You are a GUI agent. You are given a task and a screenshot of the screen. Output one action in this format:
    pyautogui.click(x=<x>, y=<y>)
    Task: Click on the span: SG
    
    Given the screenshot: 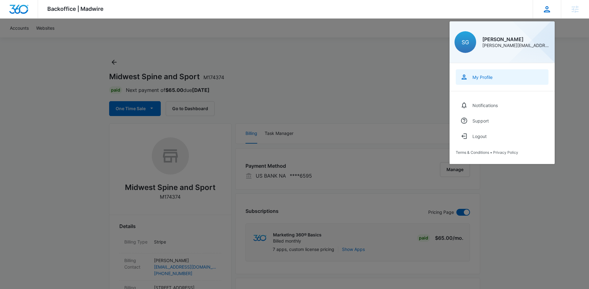 What is the action you would take?
    pyautogui.click(x=465, y=42)
    